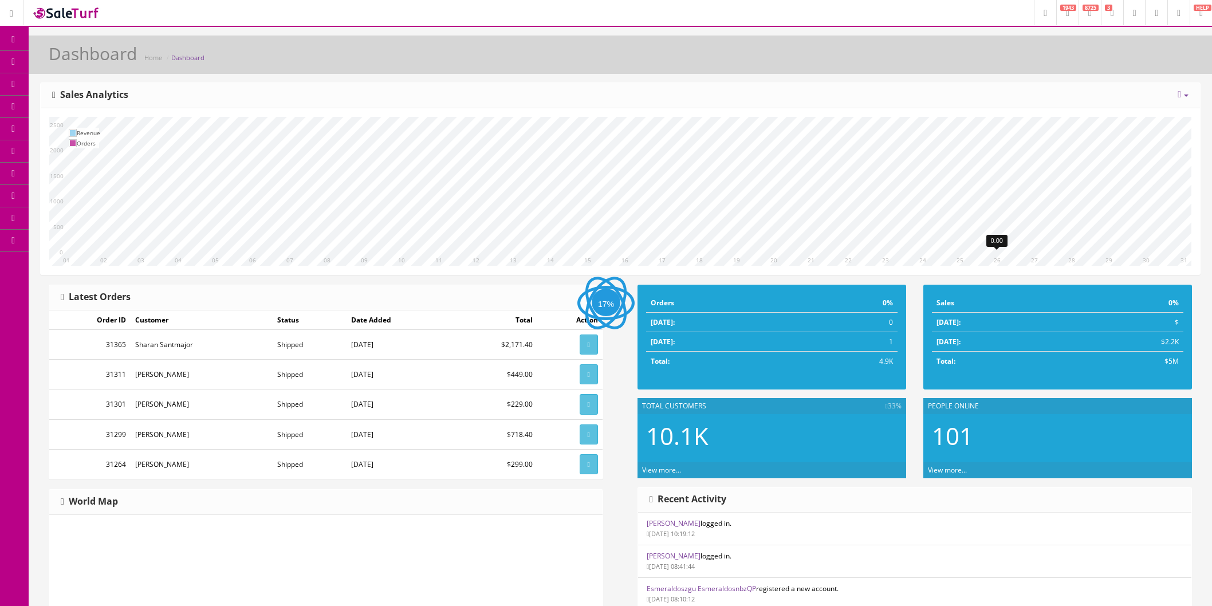 The height and width of the screenshot is (606, 1212). I want to click on td: $5M, so click(1127, 361).